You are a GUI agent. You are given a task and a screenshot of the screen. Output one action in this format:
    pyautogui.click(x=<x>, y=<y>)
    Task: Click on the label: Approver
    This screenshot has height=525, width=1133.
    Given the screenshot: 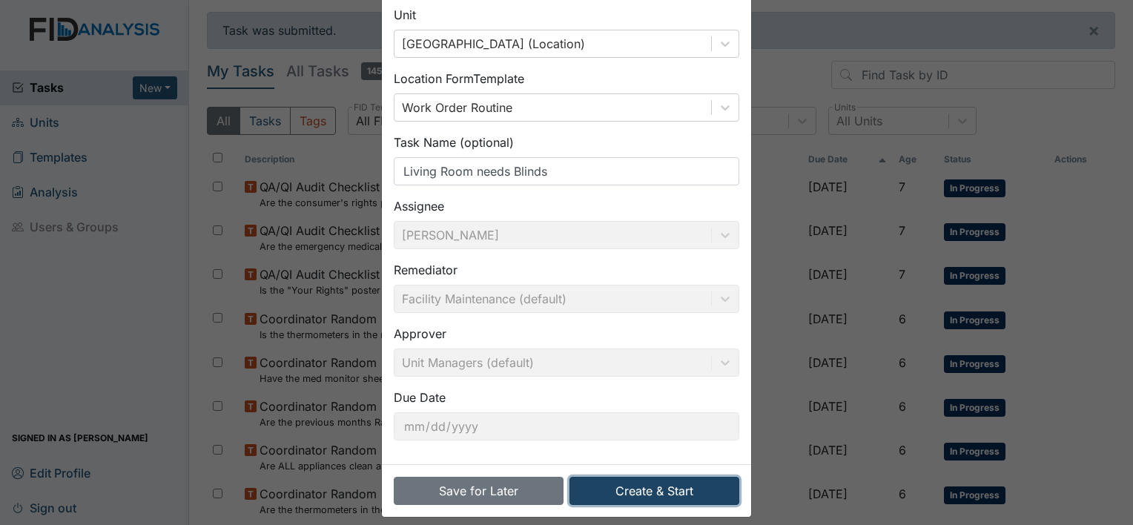 What is the action you would take?
    pyautogui.click(x=420, y=334)
    